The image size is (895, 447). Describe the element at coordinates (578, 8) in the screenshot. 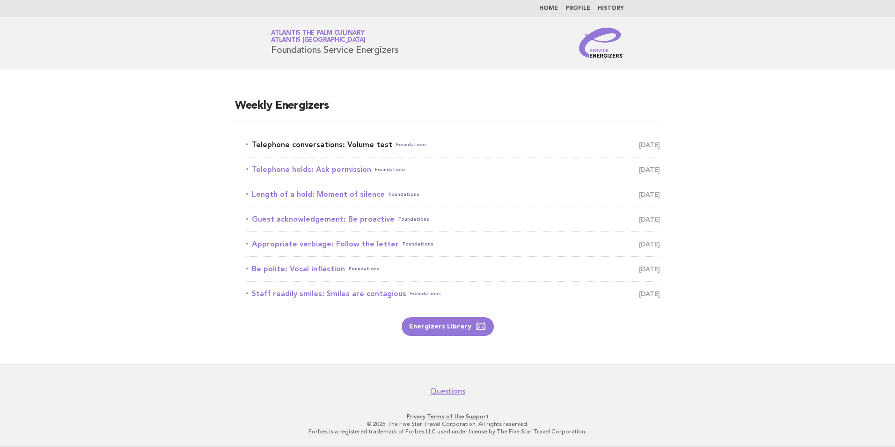

I see `a: Profile` at that location.